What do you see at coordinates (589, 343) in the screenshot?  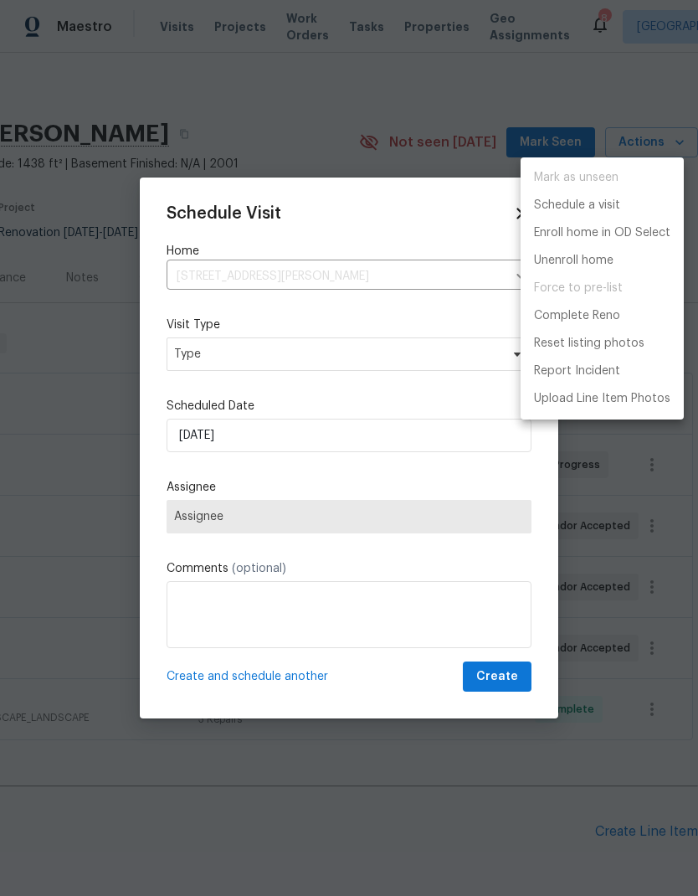 I see `p: Reset listing photos` at bounding box center [589, 343].